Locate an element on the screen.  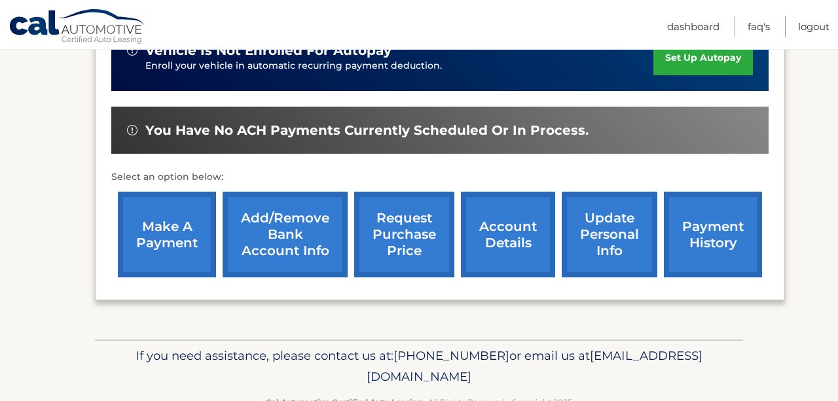
p: Select an option below: is located at coordinates (440, 177).